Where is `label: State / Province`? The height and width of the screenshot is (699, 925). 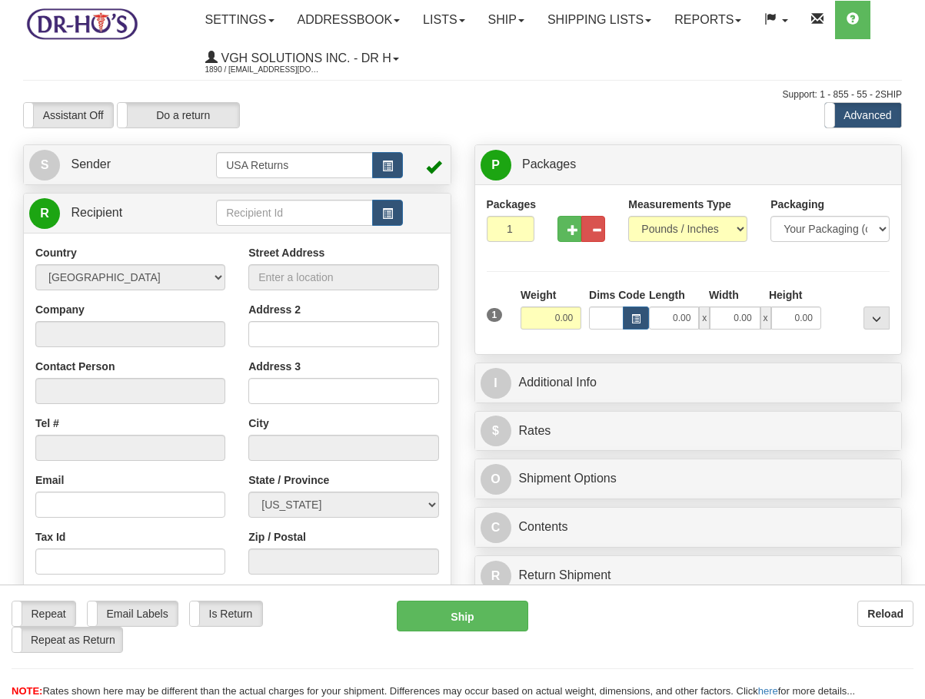 label: State / Province is located at coordinates (288, 480).